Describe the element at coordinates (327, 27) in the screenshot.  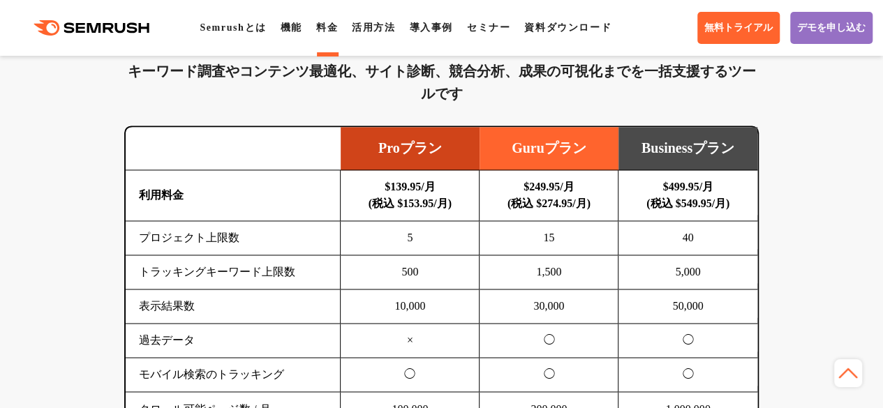
I see `a: 料金` at that location.